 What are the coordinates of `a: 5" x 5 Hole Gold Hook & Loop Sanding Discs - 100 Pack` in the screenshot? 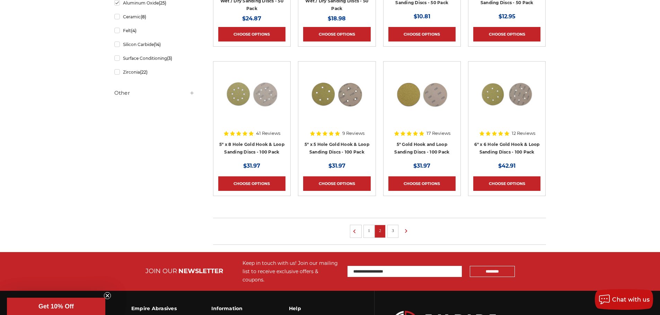 It's located at (337, 149).